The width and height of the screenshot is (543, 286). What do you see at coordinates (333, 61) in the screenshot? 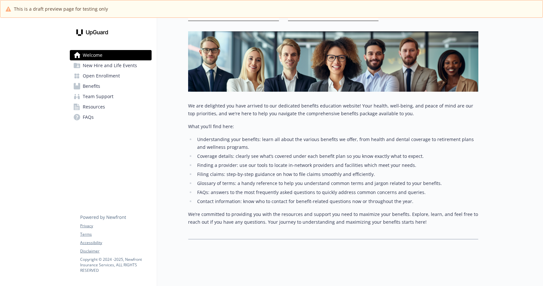
I see `img: overview page banner` at bounding box center [333, 61].